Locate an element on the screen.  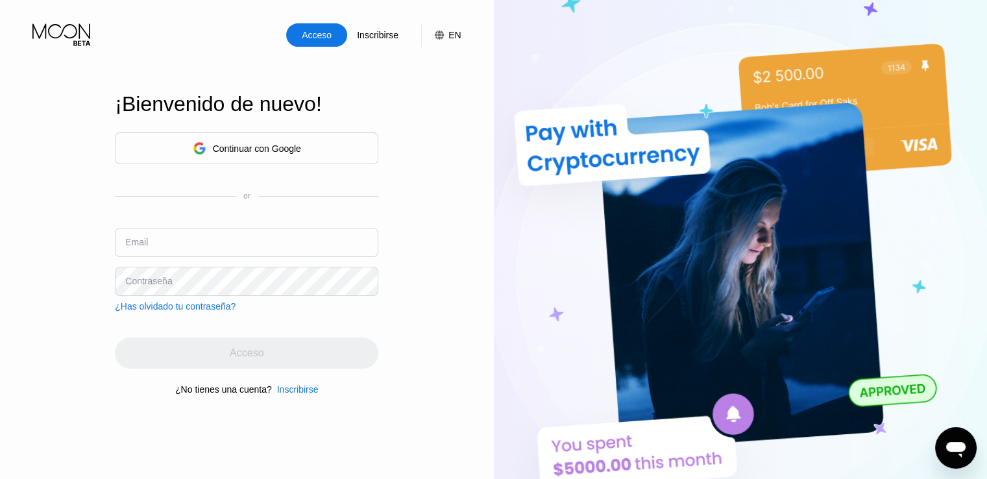
div: ¡Bienvenido de nuevo! is located at coordinates (247, 104).